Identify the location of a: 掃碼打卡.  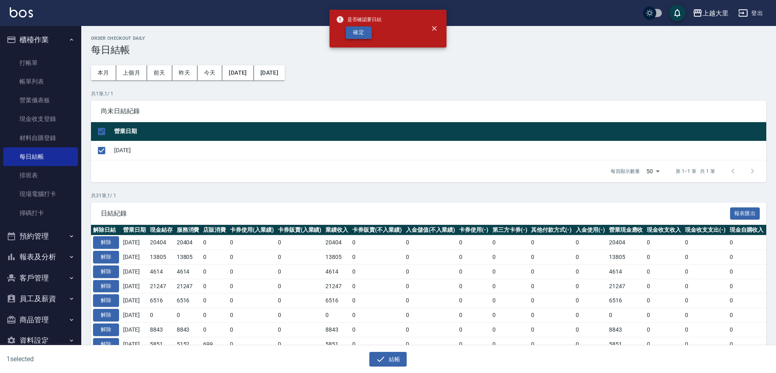
(41, 213).